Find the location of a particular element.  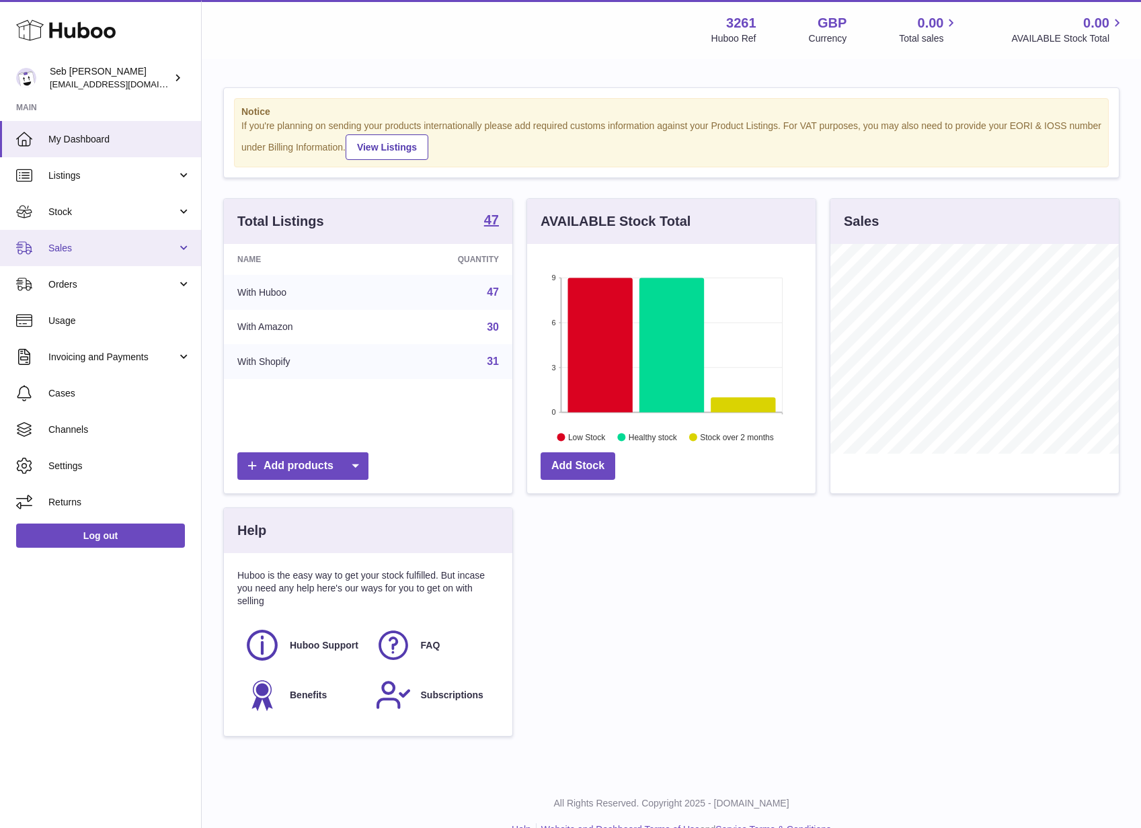

span: My Dashboard is located at coordinates (120, 139).